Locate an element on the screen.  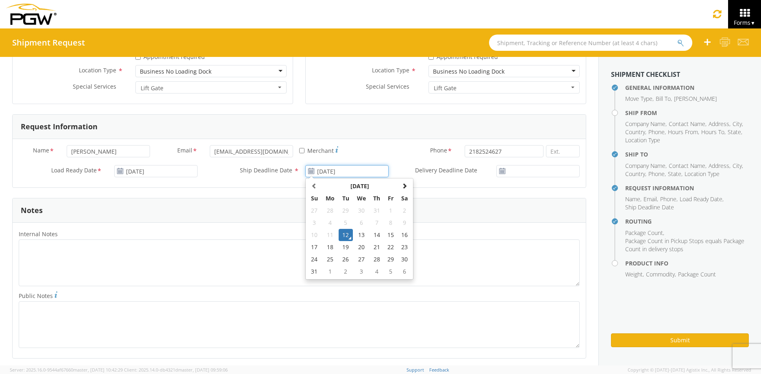
td: 3 is located at coordinates (314, 223).